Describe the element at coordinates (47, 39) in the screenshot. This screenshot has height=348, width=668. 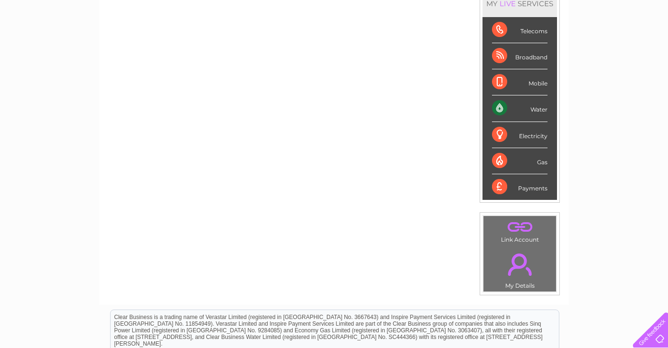
I see `img: logo.png` at that location.